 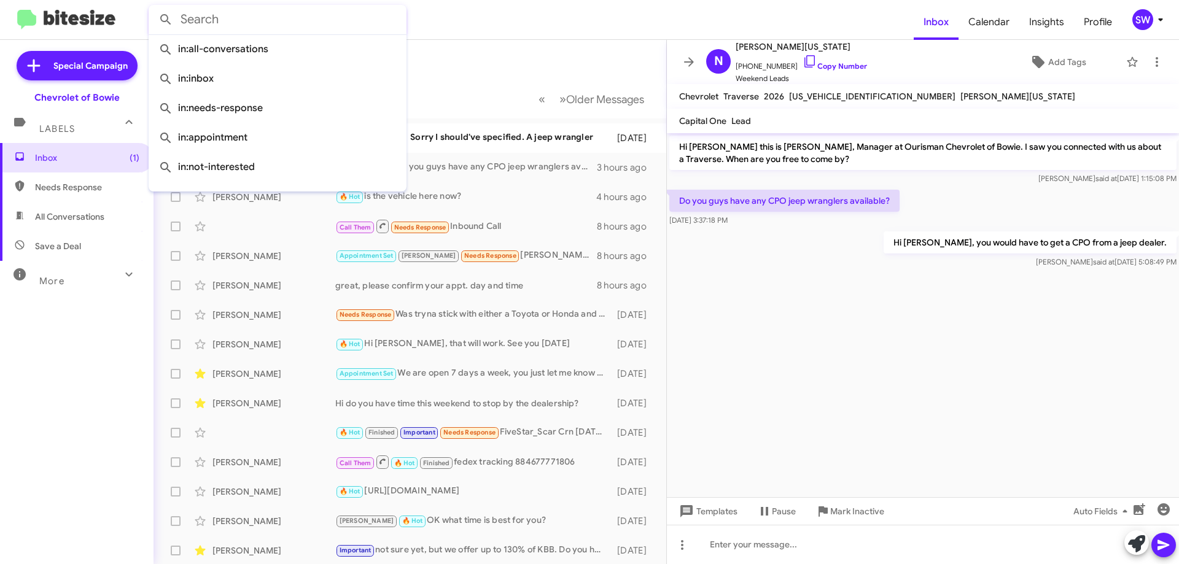 What do you see at coordinates (1106, 178) in the screenshot?
I see `span: said at` at bounding box center [1106, 178].